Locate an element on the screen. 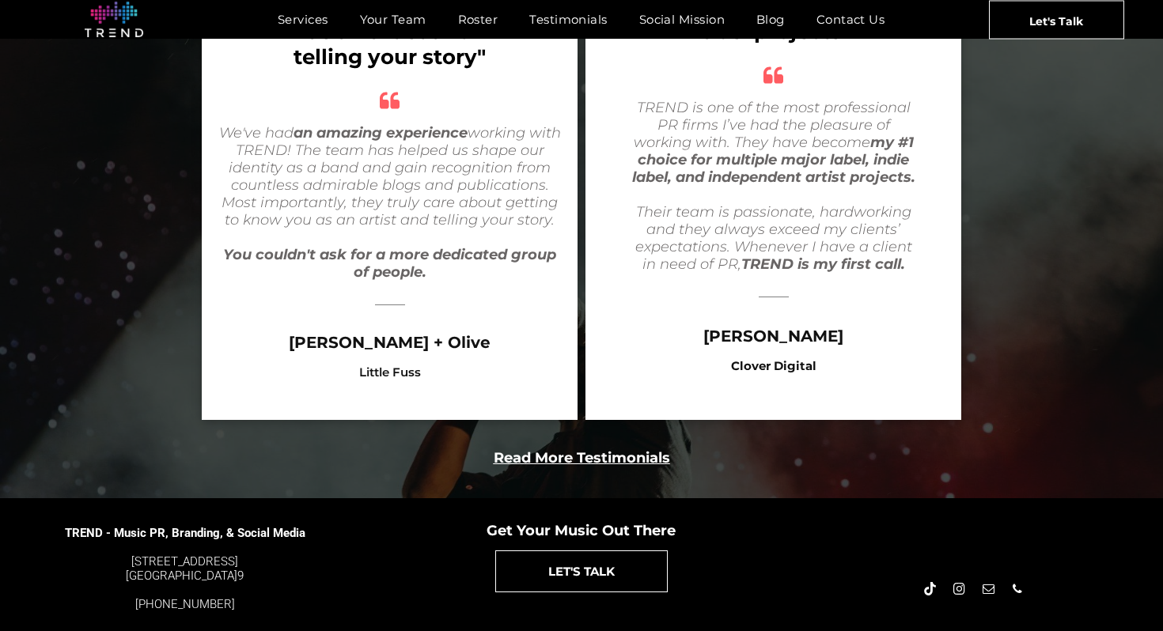  a: LET'S TALK is located at coordinates (581, 571).